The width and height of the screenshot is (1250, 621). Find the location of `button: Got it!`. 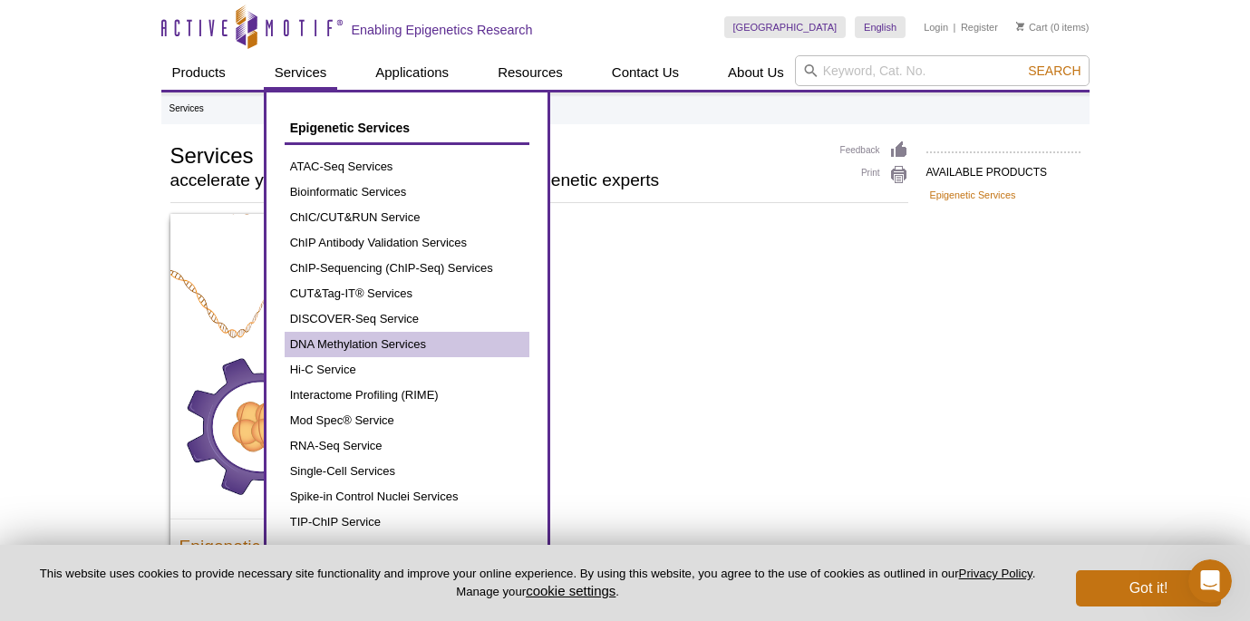

button: Got it! is located at coordinates (1149, 589).